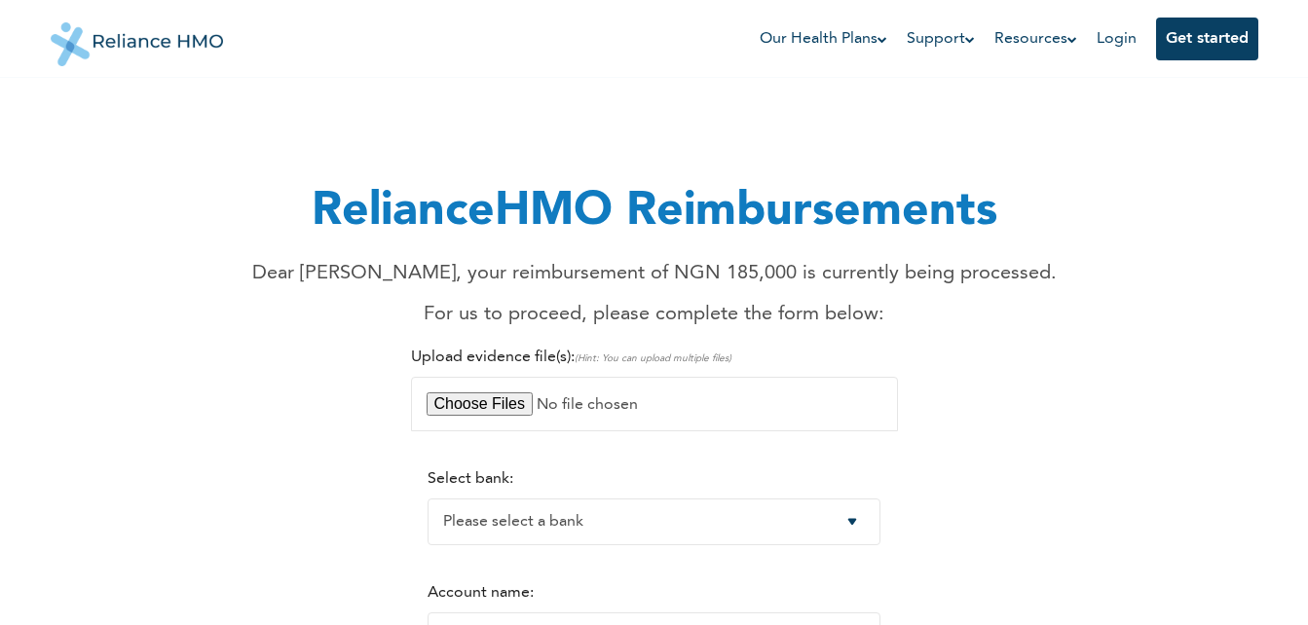 The width and height of the screenshot is (1308, 625). I want to click on label: Account name:, so click(480, 593).